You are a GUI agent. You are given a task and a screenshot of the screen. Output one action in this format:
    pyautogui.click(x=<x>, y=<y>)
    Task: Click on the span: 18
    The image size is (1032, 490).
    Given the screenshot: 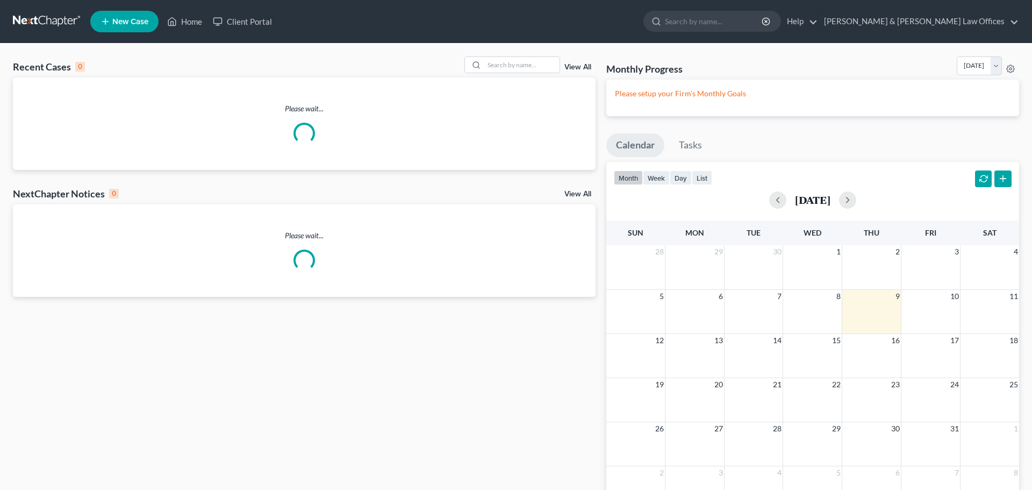 What is the action you would take?
    pyautogui.click(x=1014, y=340)
    